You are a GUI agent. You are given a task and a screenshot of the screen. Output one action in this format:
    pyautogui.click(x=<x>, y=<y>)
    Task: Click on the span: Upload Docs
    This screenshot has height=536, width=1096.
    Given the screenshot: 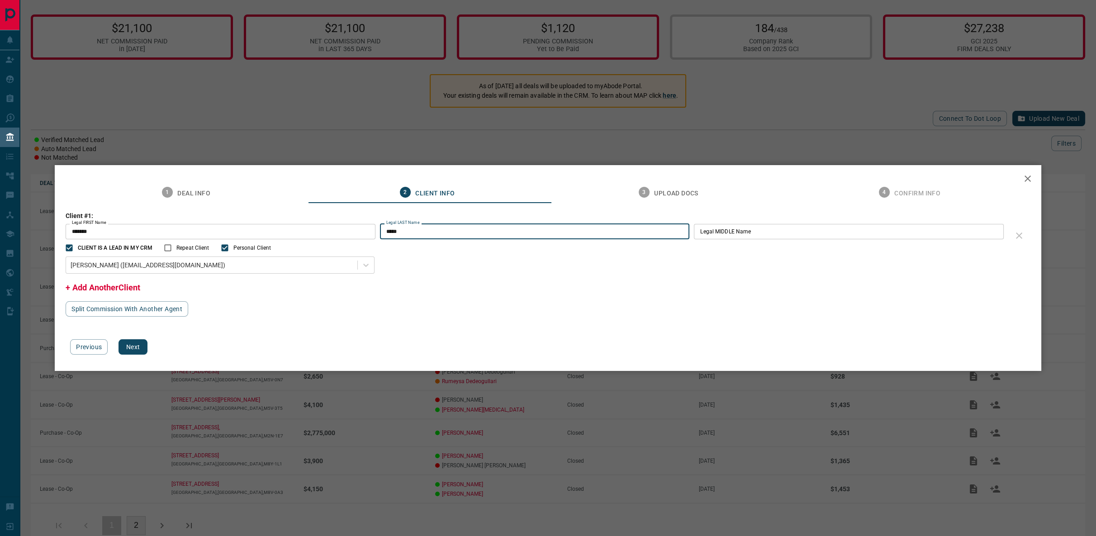 What is the action you would take?
    pyautogui.click(x=676, y=194)
    